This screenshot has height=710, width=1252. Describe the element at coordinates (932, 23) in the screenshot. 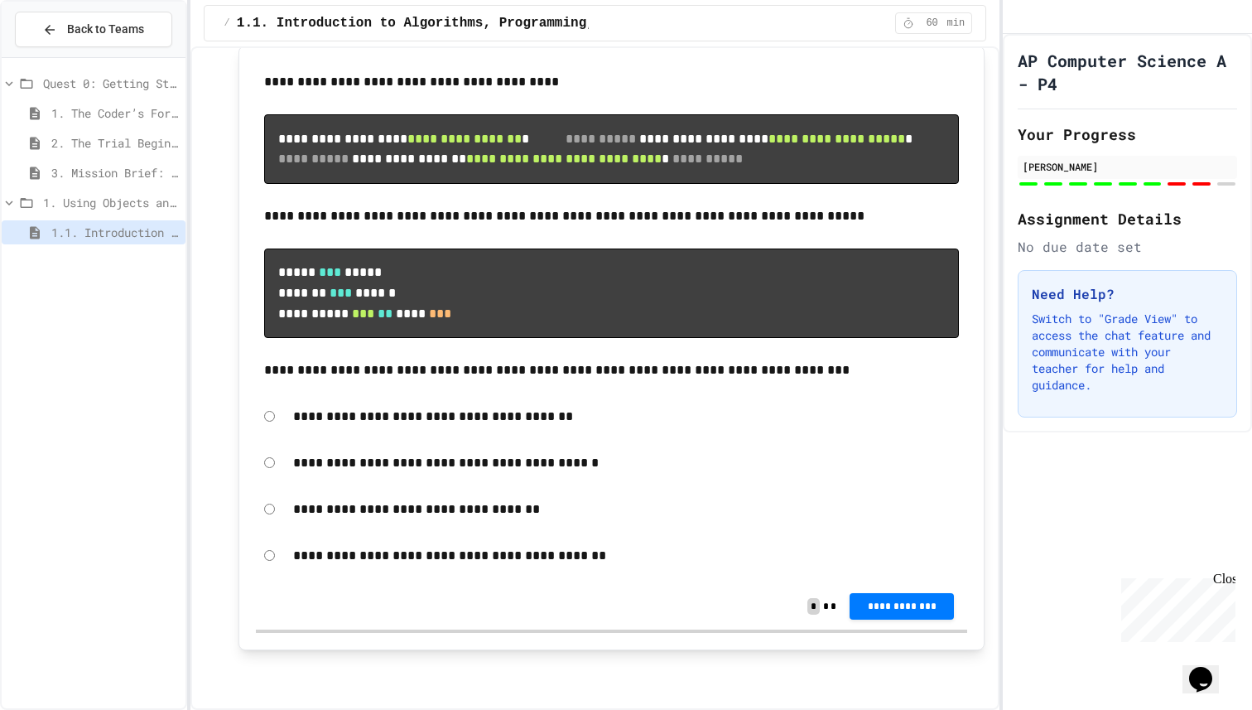

I see `span: 60` at that location.